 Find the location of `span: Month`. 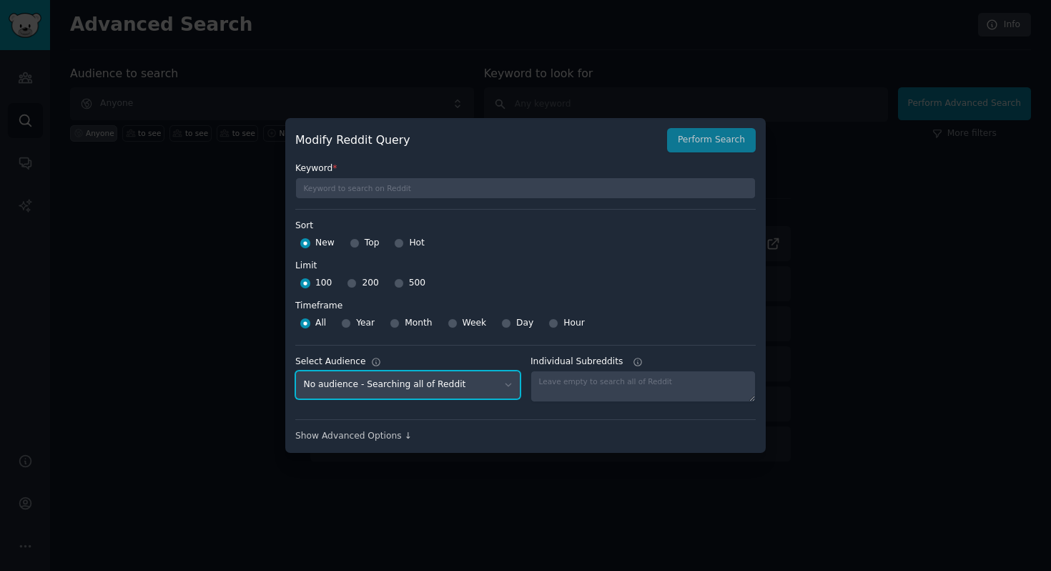

span: Month is located at coordinates (418, 323).